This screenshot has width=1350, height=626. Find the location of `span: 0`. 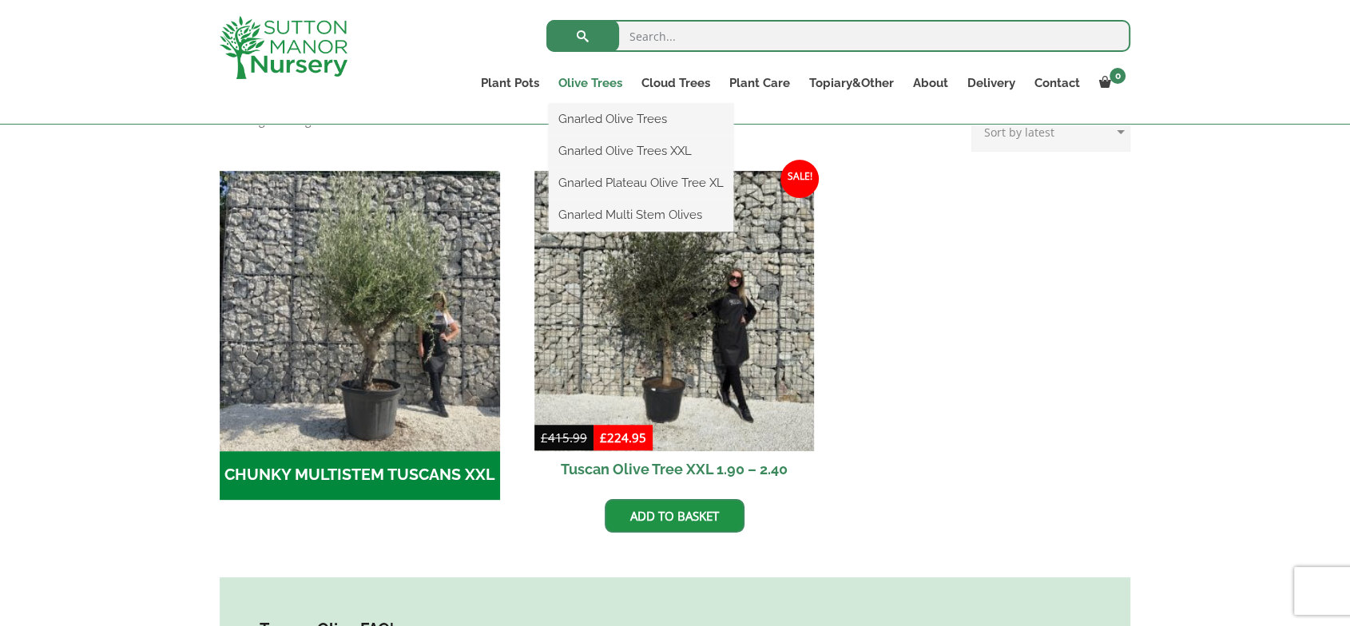

span: 0 is located at coordinates (1117, 76).